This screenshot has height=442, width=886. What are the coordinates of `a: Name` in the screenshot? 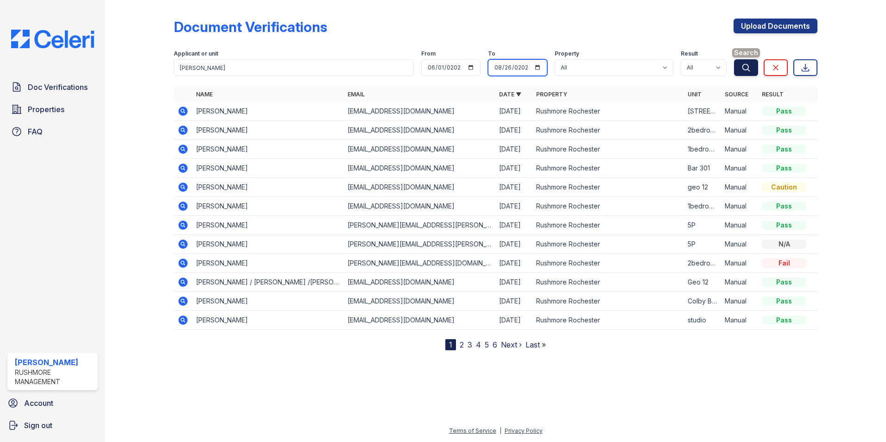 It's located at (204, 94).